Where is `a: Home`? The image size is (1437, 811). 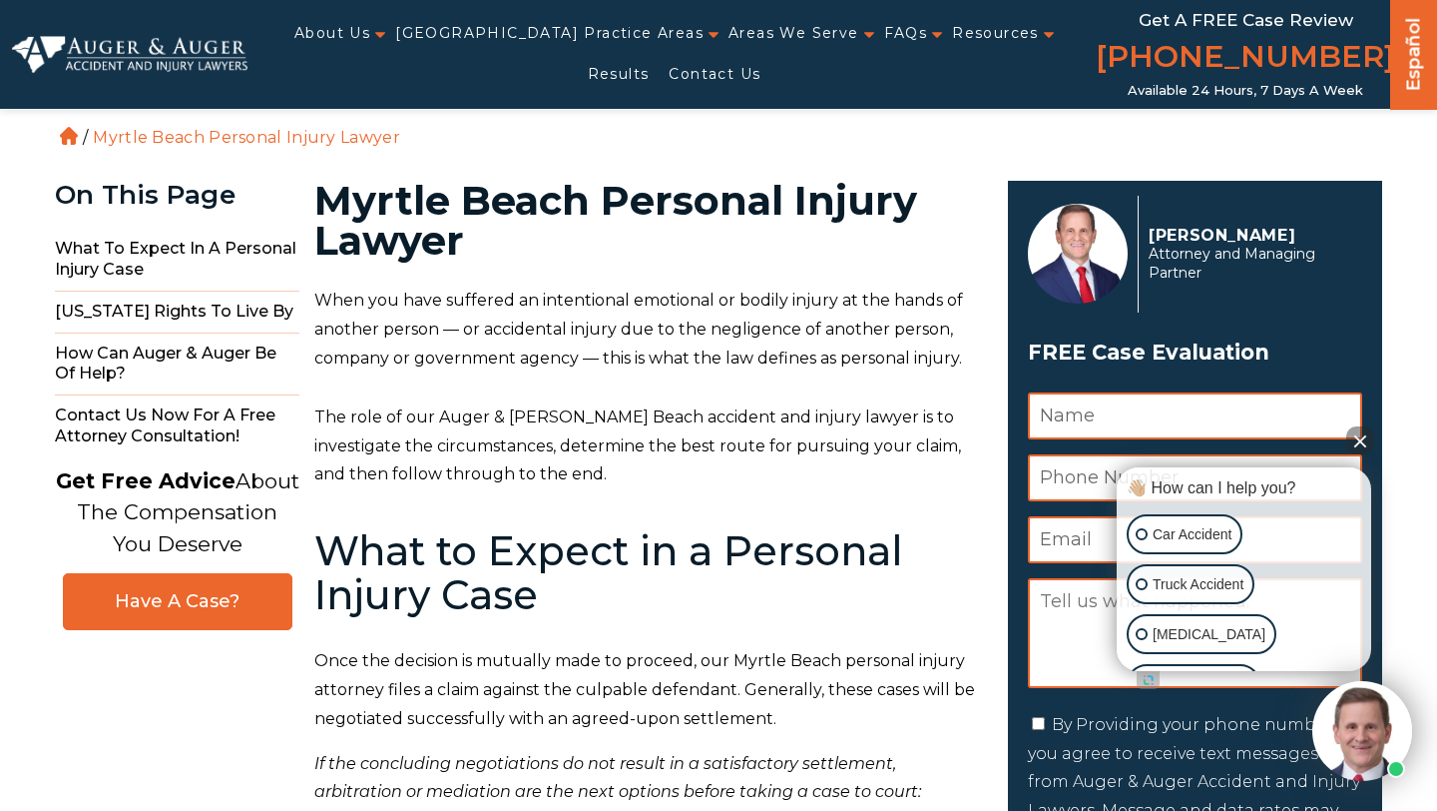 a: Home is located at coordinates (69, 136).